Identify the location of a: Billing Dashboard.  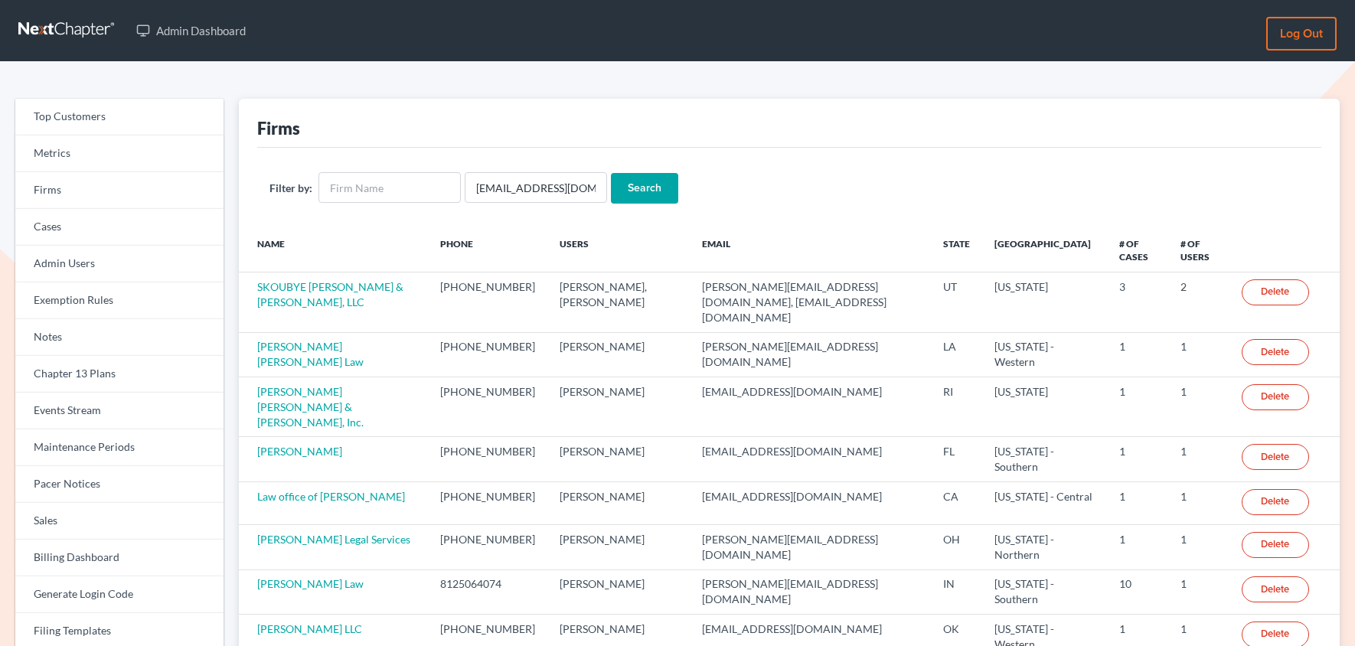
(119, 558).